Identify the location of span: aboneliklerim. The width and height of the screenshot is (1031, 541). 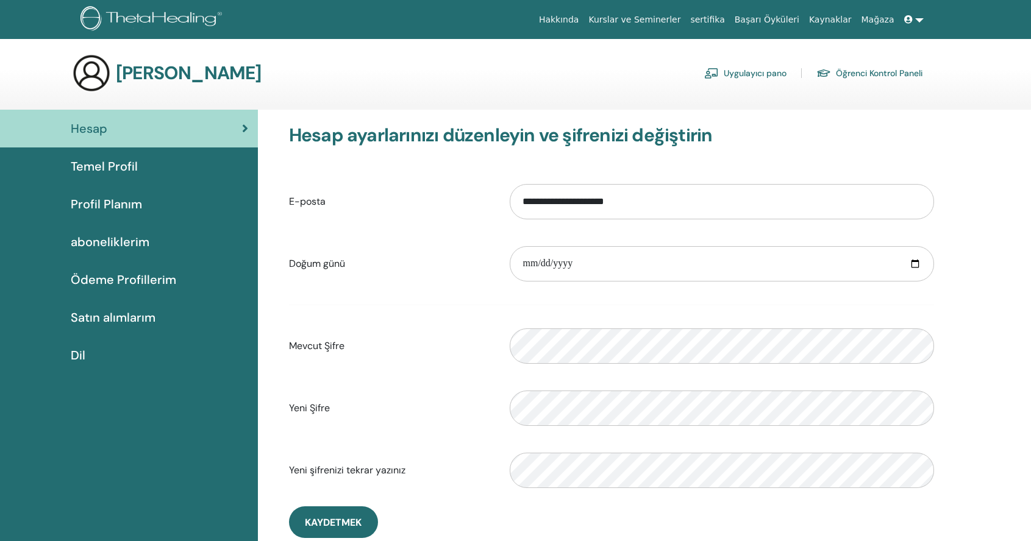
(110, 242).